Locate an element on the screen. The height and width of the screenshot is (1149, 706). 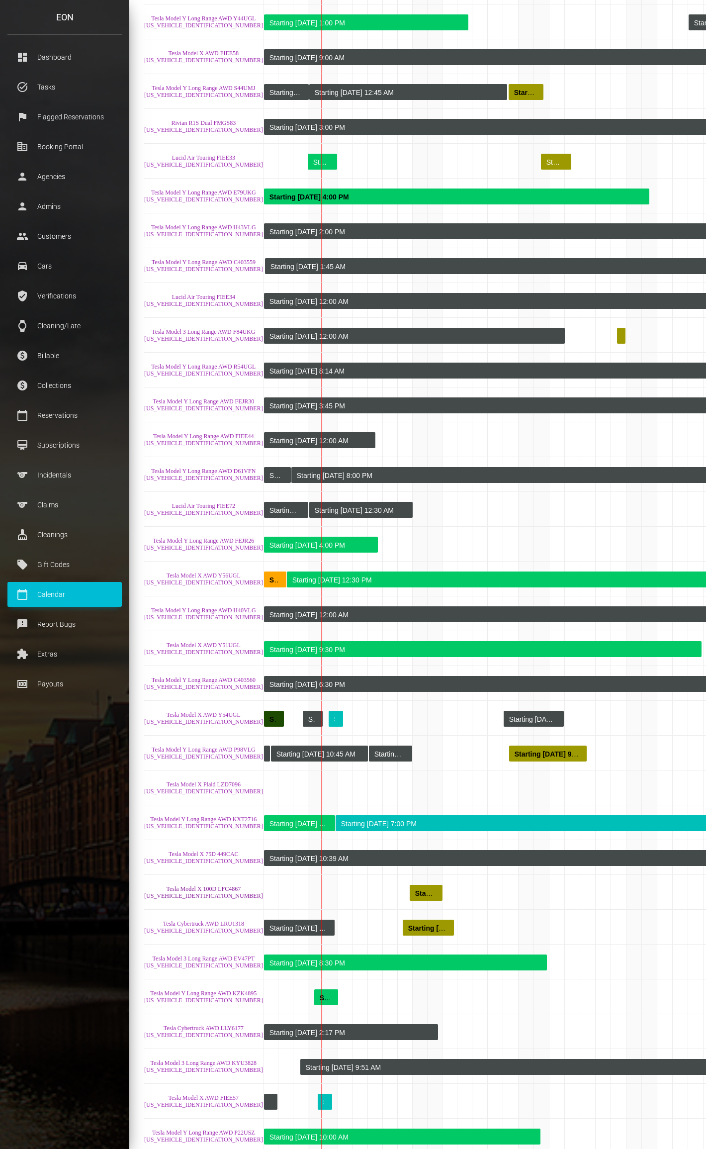
a: dashboard Dashboard is located at coordinates (65, 57).